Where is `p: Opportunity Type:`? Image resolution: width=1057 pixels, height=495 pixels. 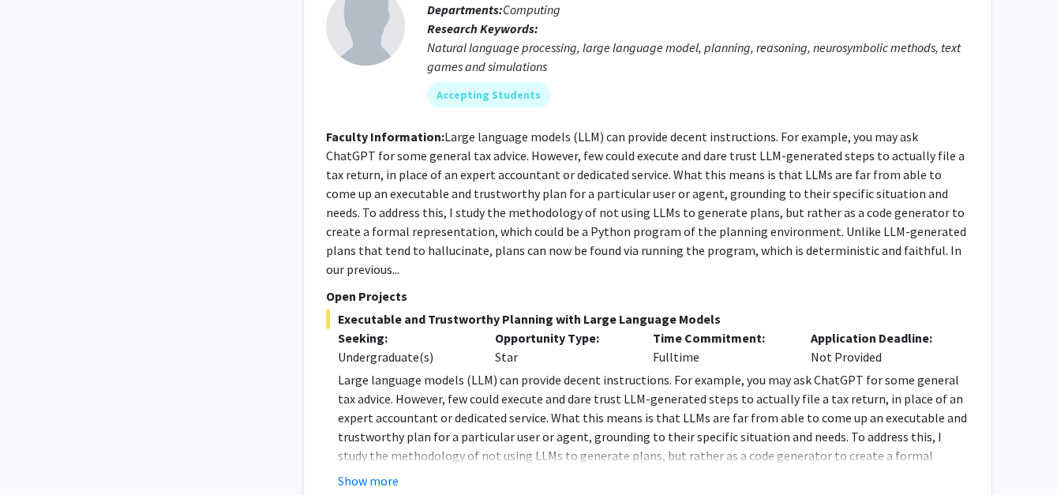 p: Opportunity Type: is located at coordinates (562, 338).